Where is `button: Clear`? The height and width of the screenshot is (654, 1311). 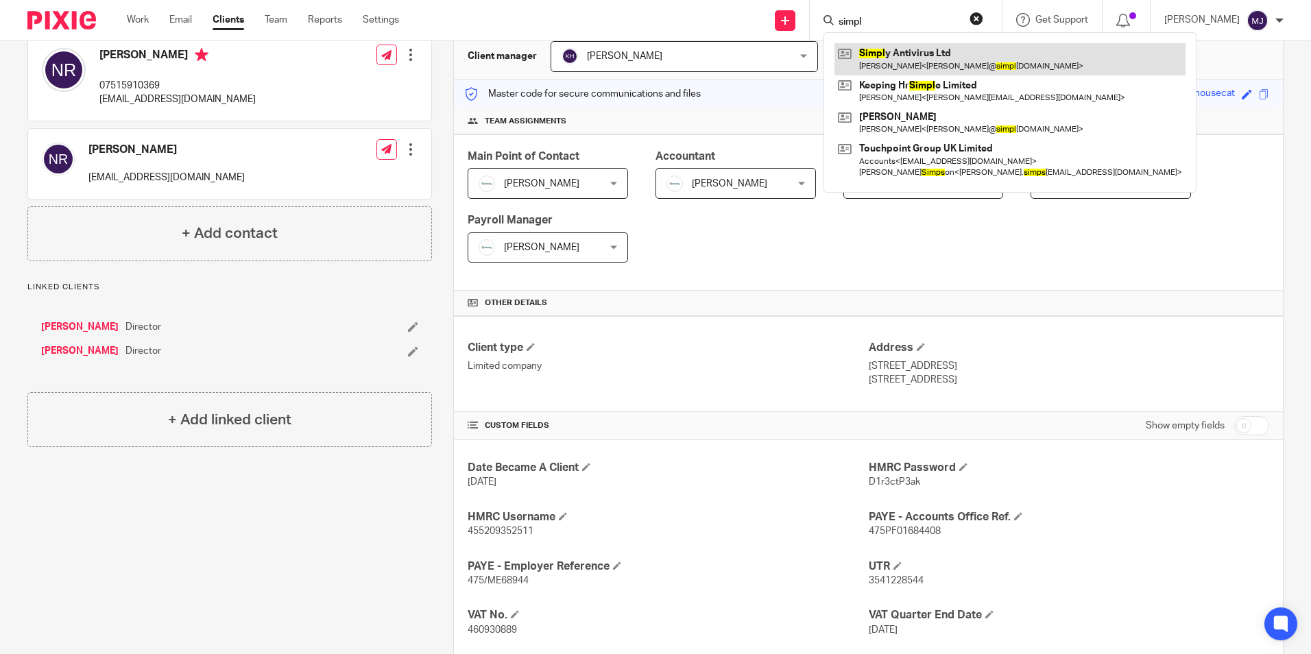
button: Clear is located at coordinates (976, 19).